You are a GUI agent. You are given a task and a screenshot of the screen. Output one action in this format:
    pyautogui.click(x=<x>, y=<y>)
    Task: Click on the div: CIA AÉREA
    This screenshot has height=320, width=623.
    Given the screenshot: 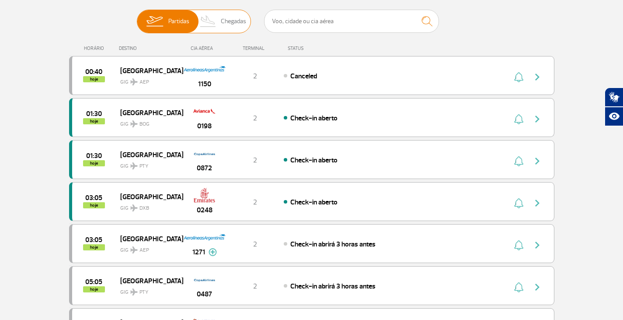 What is the action you would take?
    pyautogui.click(x=205, y=48)
    